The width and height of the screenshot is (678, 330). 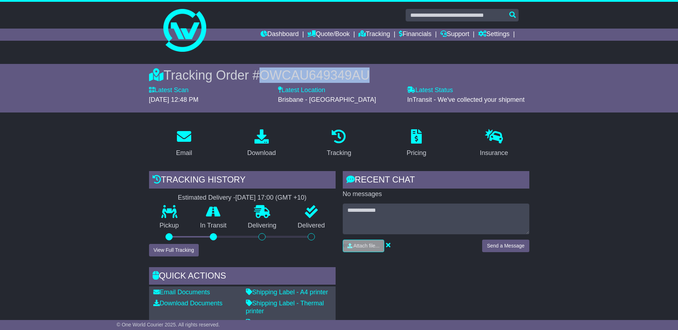 I want to click on p: Delivered, so click(x=311, y=226).